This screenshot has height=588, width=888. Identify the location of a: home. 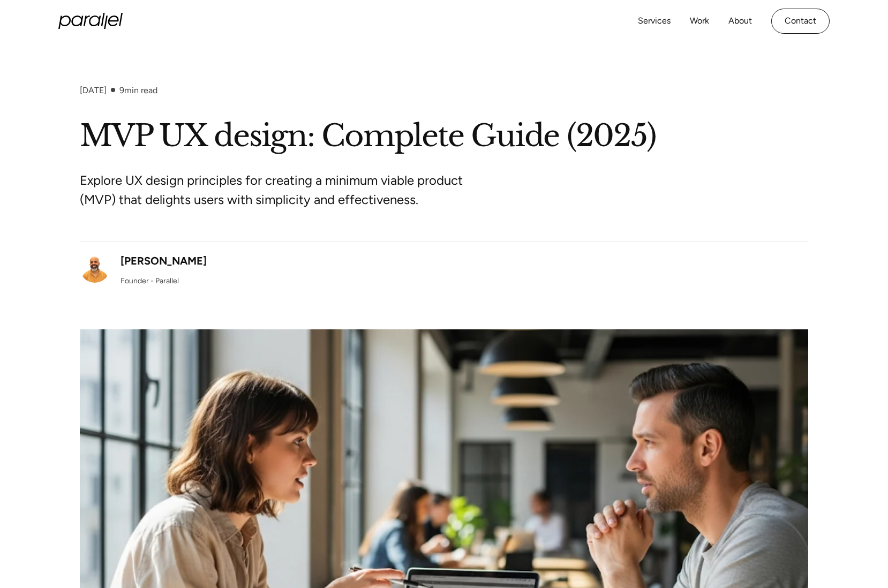
(90, 21).